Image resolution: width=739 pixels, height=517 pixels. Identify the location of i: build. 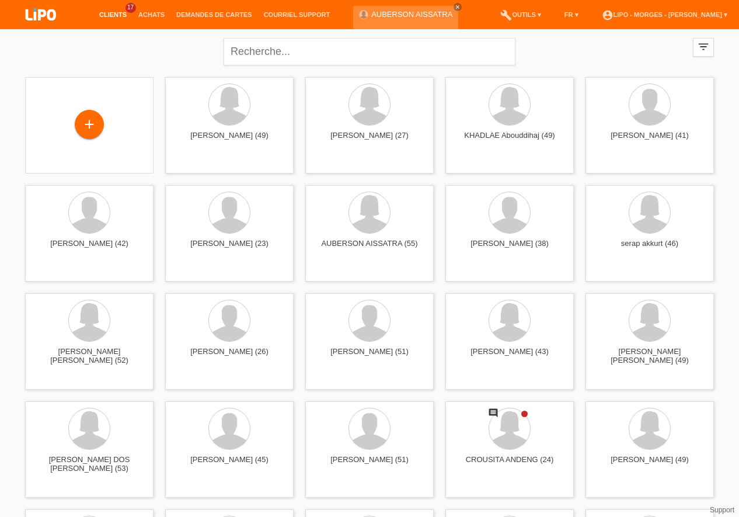
(506, 15).